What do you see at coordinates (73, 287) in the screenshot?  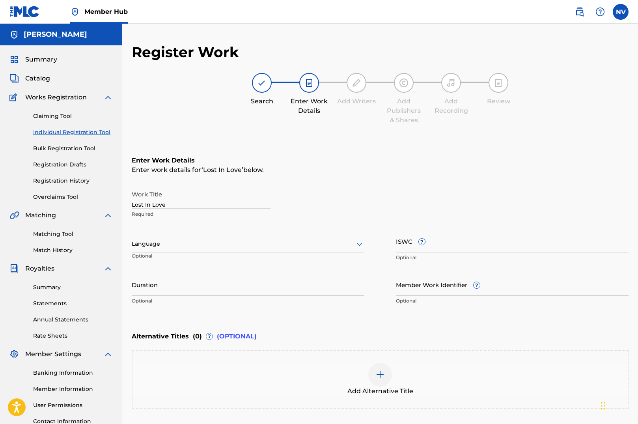 I see `a: Summary` at bounding box center [73, 287].